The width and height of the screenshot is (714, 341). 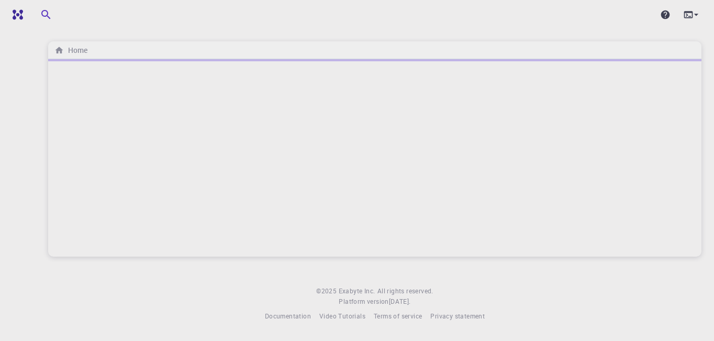 What do you see at coordinates (71, 50) in the screenshot?
I see `nav: breadcrumb` at bounding box center [71, 50].